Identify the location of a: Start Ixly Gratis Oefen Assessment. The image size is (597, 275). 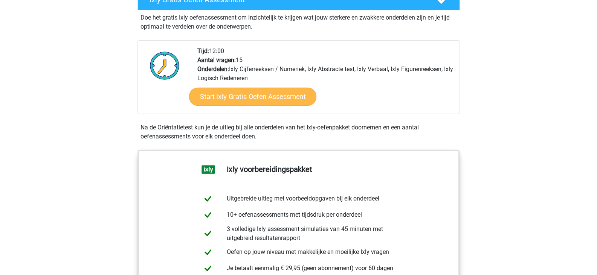
(252, 97).